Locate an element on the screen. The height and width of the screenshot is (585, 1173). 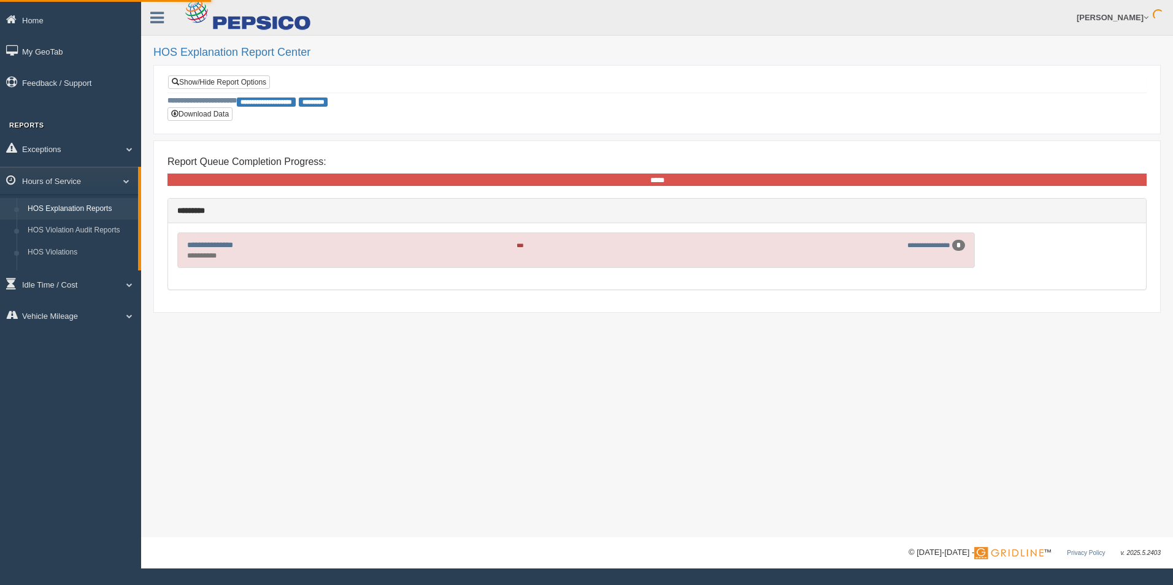
h4: Report Queue Completion Progress: is located at coordinates (657, 162).